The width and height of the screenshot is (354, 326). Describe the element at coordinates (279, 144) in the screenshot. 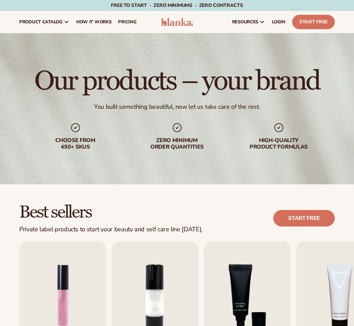

I see `div: High-quality product formulas` at that location.